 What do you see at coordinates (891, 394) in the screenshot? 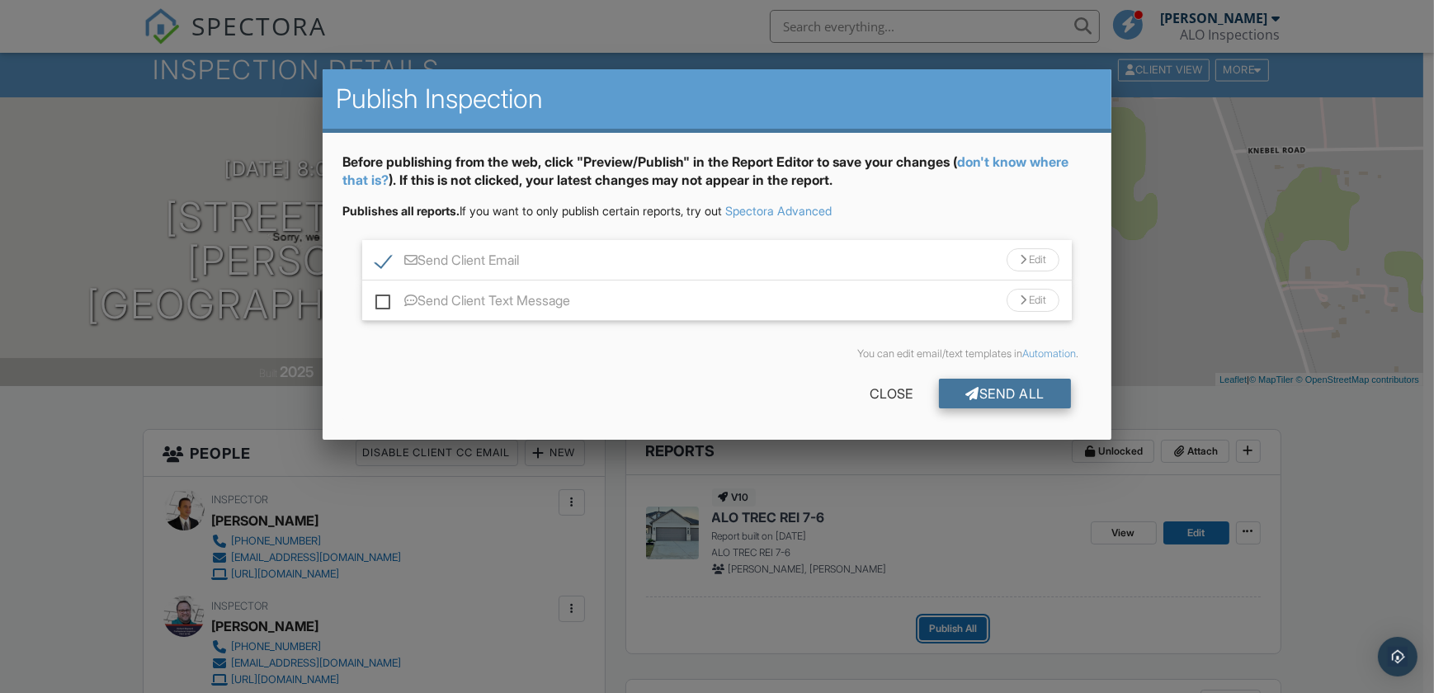
I see `div: Close` at bounding box center [891, 394].